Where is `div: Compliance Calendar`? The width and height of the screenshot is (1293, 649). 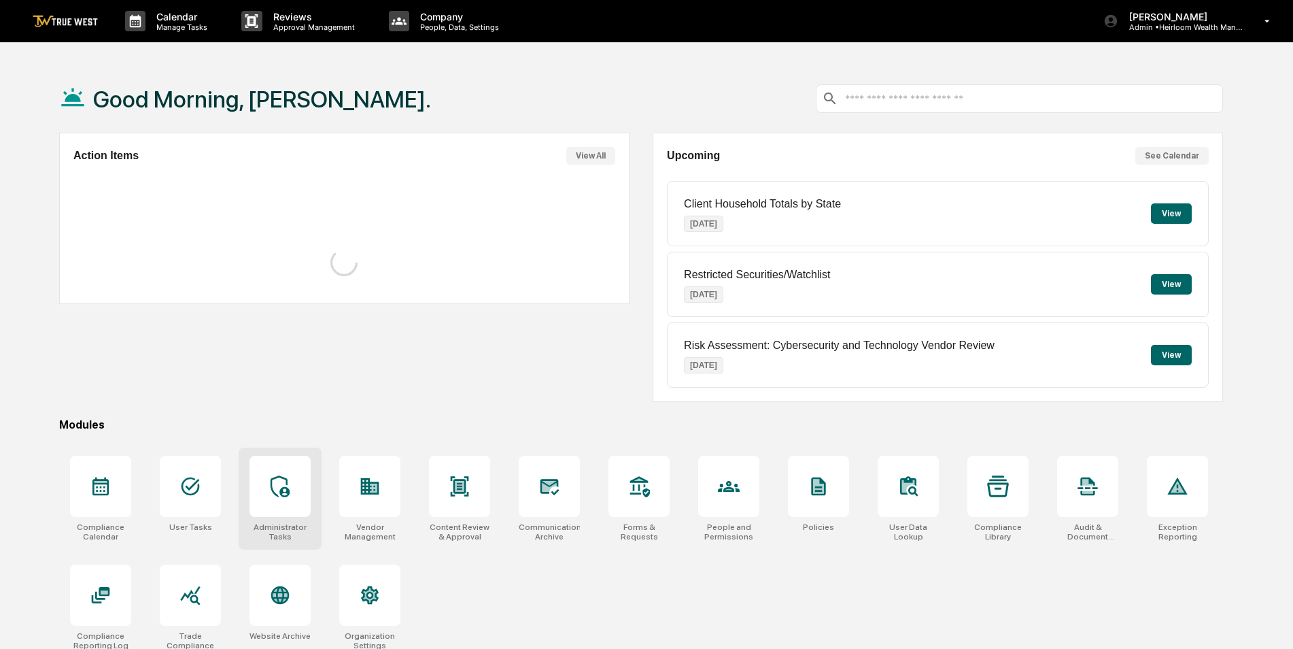 div: Compliance Calendar is located at coordinates (101, 532).